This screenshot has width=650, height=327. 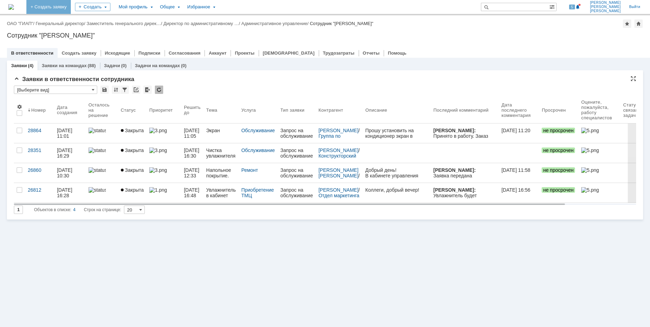 I want to click on span: 5, so click(x=573, y=7).